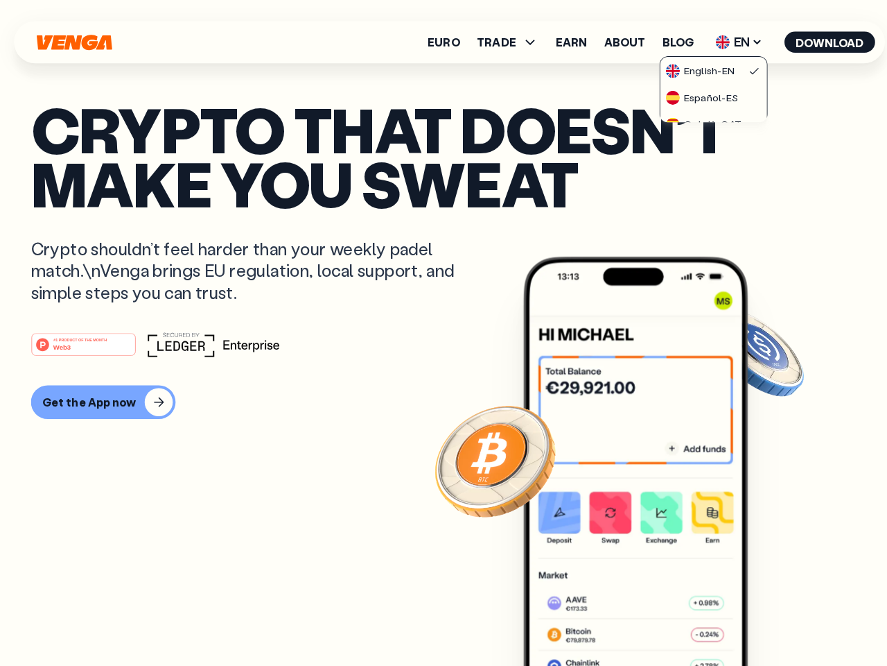  Describe the element at coordinates (704, 69) in the screenshot. I see `a: flag-ukEnglish-EN` at that location.